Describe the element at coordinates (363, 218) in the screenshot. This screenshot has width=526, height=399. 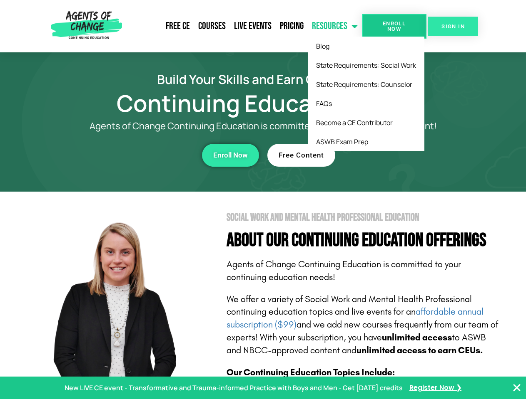
I see `h2: Social Work and Mental Health Professional Education` at that location.